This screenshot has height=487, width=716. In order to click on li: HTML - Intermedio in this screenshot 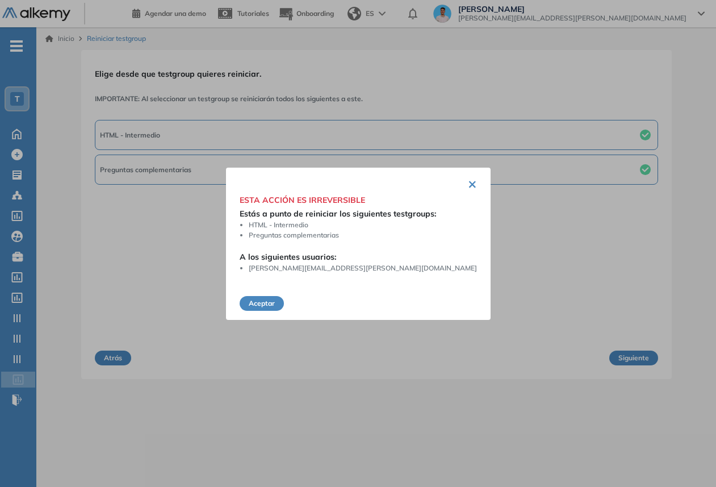, I will do `click(363, 225)`.